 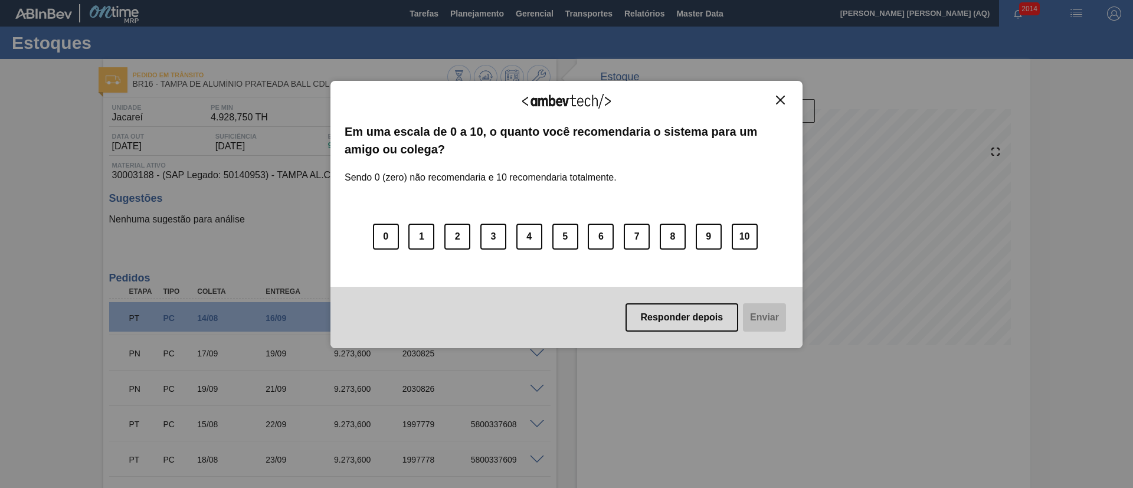 What do you see at coordinates (601, 237) in the screenshot?
I see `button: 6` at bounding box center [601, 237].